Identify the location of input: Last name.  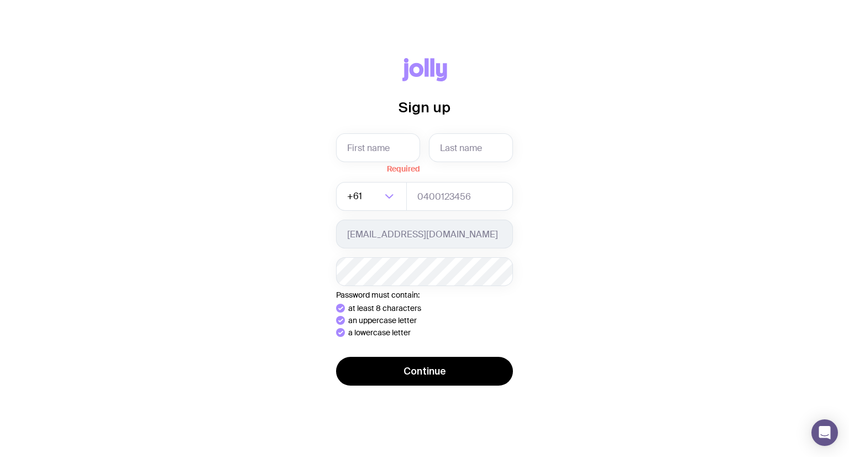
(471, 148).